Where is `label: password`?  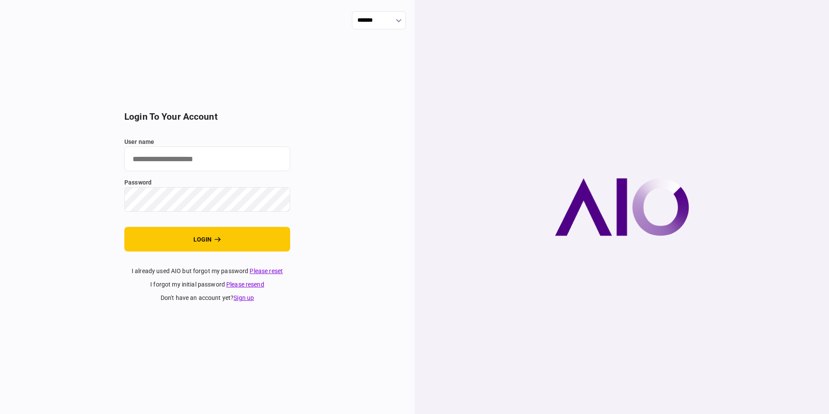 label: password is located at coordinates (207, 182).